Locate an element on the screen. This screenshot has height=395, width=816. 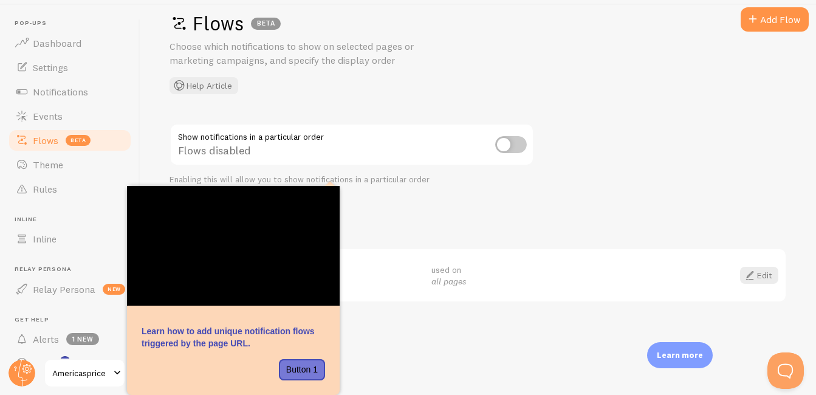
svg: <p>Watch New Feature Tutorials!</p> is located at coordinates (65, 362).